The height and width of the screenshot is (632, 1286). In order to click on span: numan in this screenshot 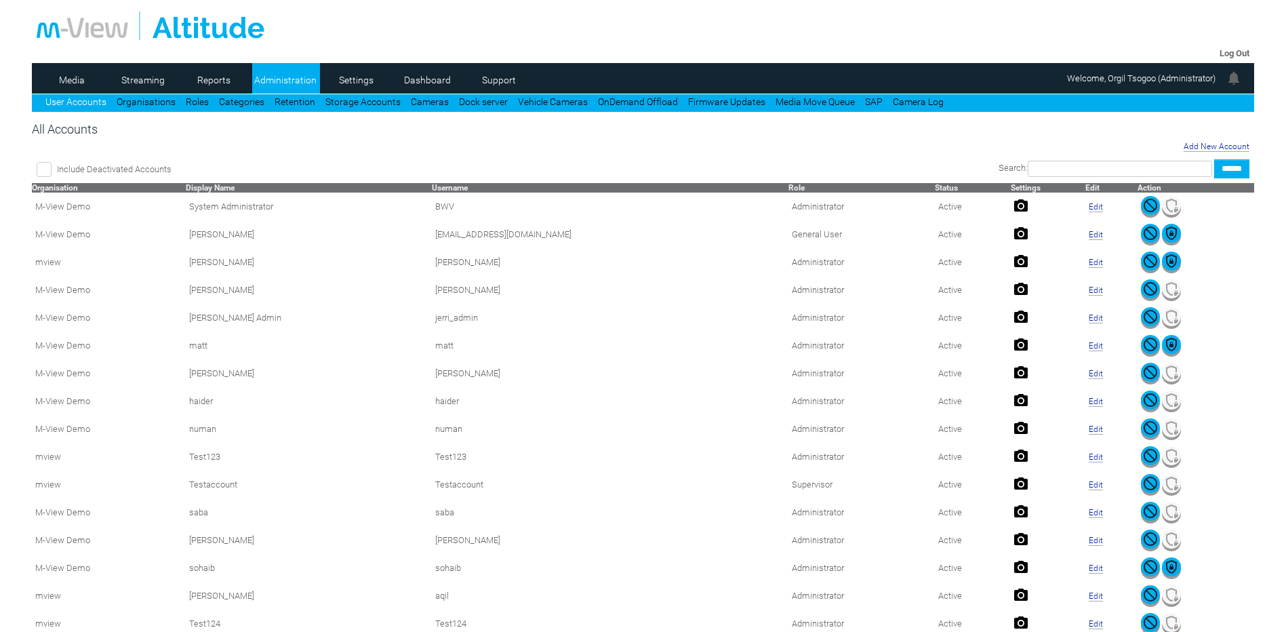, I will do `click(449, 428)`.